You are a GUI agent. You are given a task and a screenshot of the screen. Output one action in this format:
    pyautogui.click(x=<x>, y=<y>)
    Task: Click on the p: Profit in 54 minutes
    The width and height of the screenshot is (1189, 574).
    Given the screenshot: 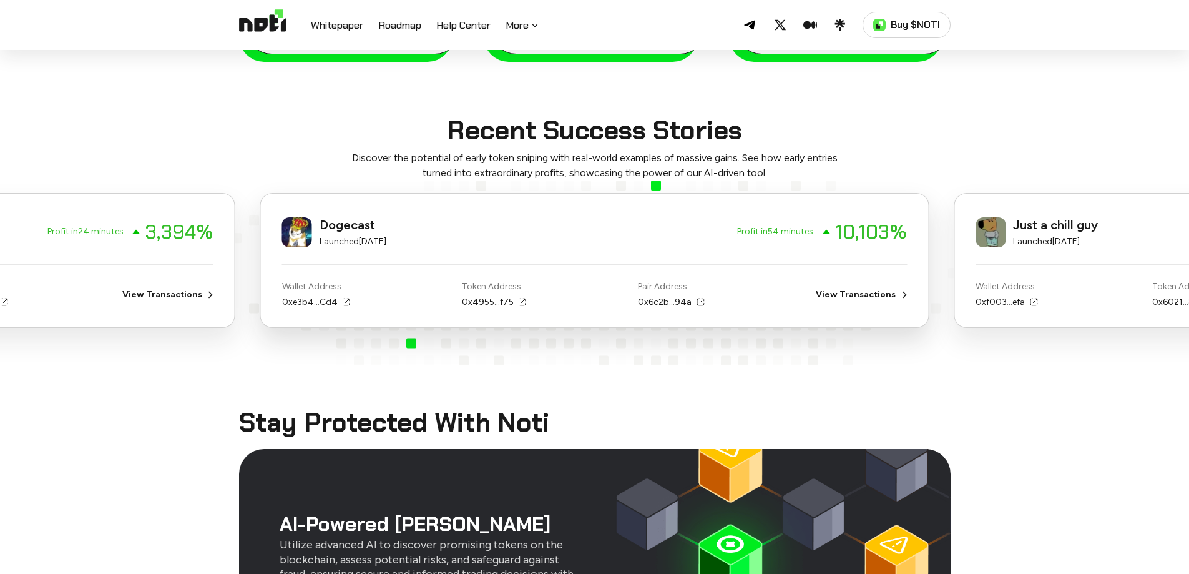 What is the action you would take?
    pyautogui.click(x=775, y=232)
    